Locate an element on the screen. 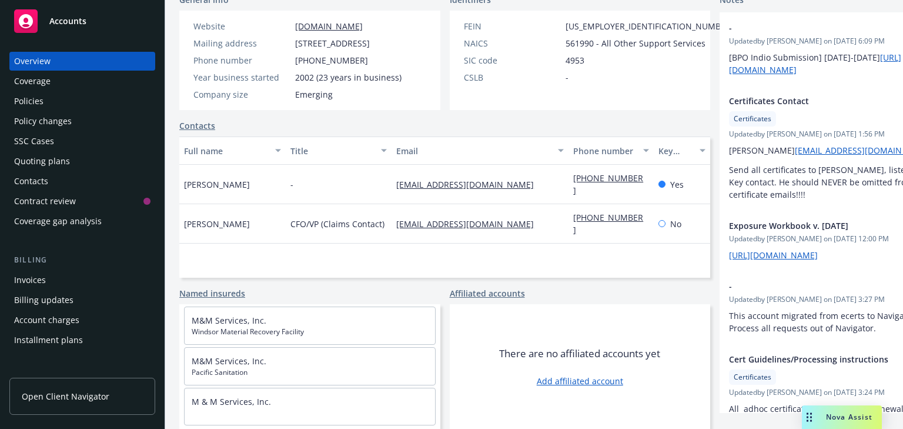 This screenshot has height=429, width=903. a: Contract review is located at coordinates (82, 201).